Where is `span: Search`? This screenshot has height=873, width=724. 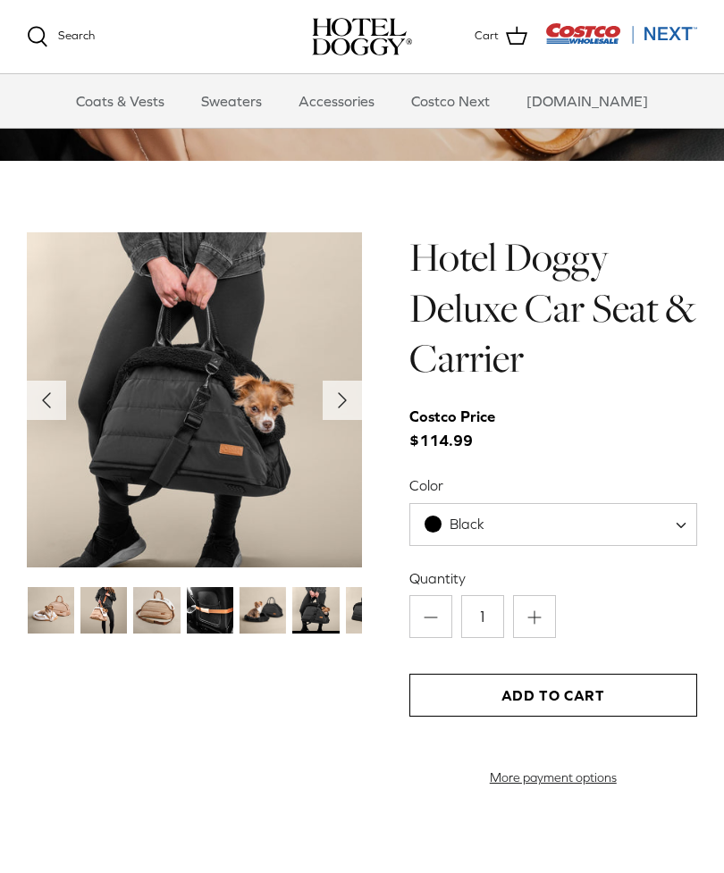
span: Search is located at coordinates (76, 35).